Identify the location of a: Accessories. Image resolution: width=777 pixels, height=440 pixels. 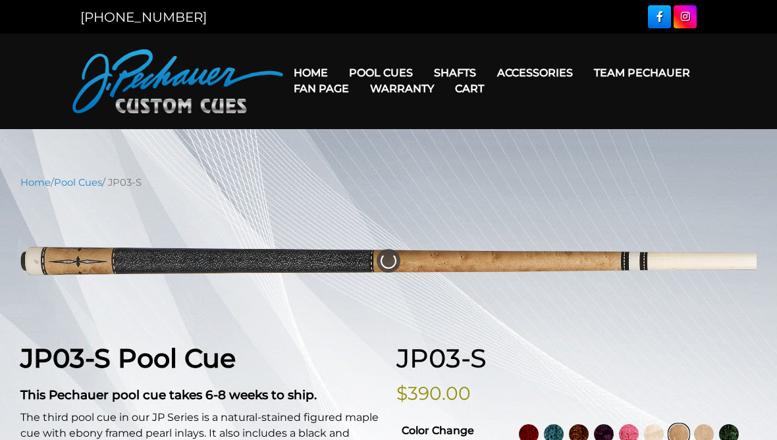
(535, 72).